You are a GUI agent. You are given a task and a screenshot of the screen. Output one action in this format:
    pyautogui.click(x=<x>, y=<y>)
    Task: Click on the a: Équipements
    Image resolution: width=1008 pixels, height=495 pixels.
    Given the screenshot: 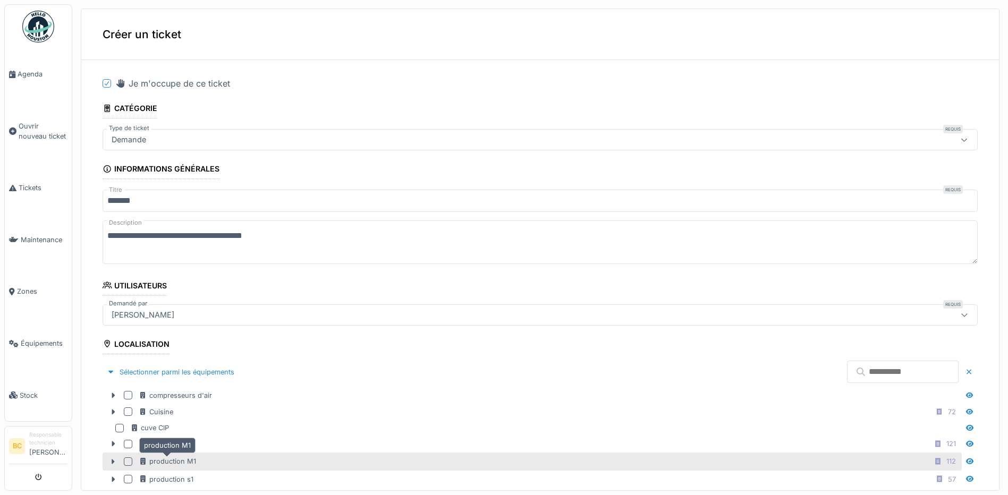 What is the action you would take?
    pyautogui.click(x=38, y=344)
    